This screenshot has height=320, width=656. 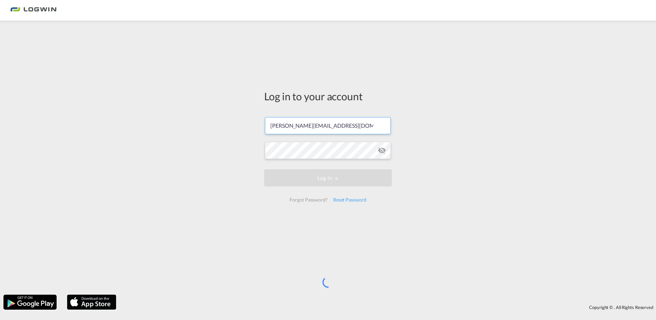 I want to click on img: bc73a0e0d8c111efacd525e4c8ad7d32.png, so click(x=33, y=10).